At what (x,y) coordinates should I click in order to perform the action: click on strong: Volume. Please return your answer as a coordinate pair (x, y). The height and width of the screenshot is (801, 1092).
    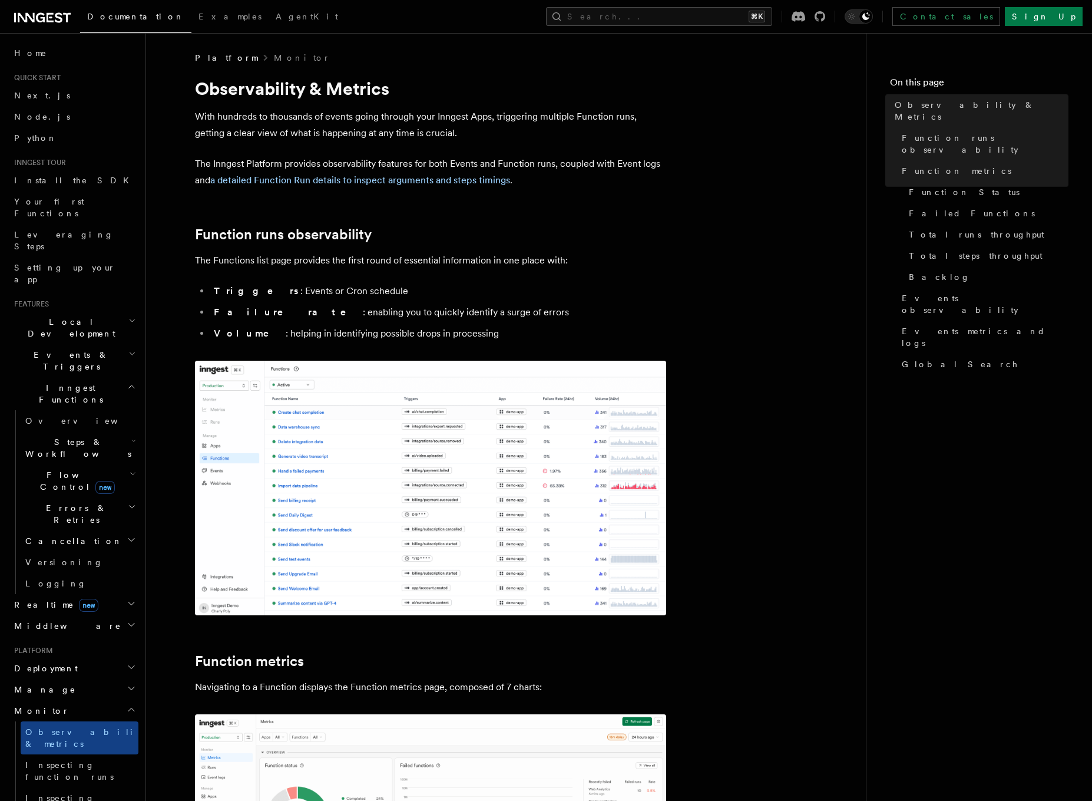
    Looking at the image, I should click on (250, 333).